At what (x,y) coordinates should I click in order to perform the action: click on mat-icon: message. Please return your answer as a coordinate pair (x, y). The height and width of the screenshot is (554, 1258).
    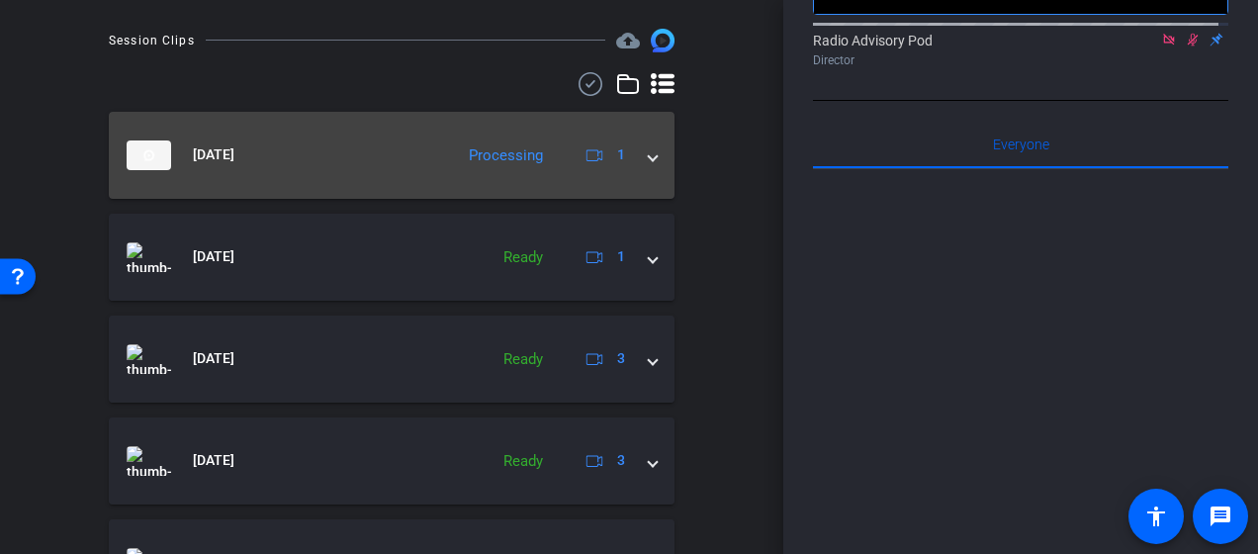
    Looking at the image, I should click on (1221, 516).